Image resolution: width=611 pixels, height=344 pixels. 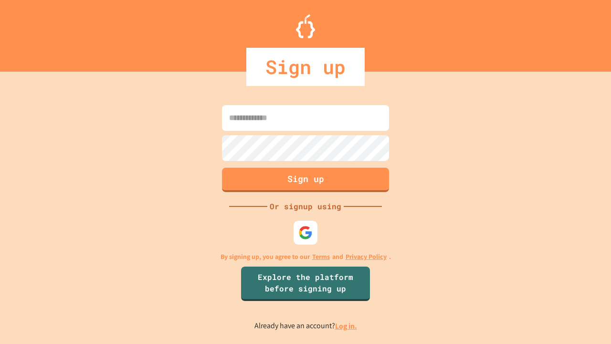 I want to click on div: Sign up, so click(x=305, y=67).